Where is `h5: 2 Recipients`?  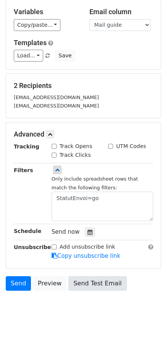
h5: 2 Recipients is located at coordinates (83, 86).